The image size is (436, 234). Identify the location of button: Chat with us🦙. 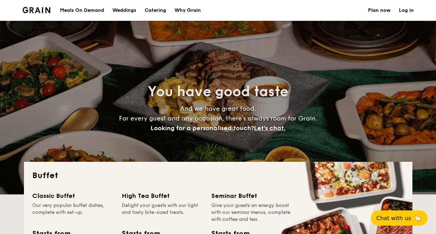
(399, 218).